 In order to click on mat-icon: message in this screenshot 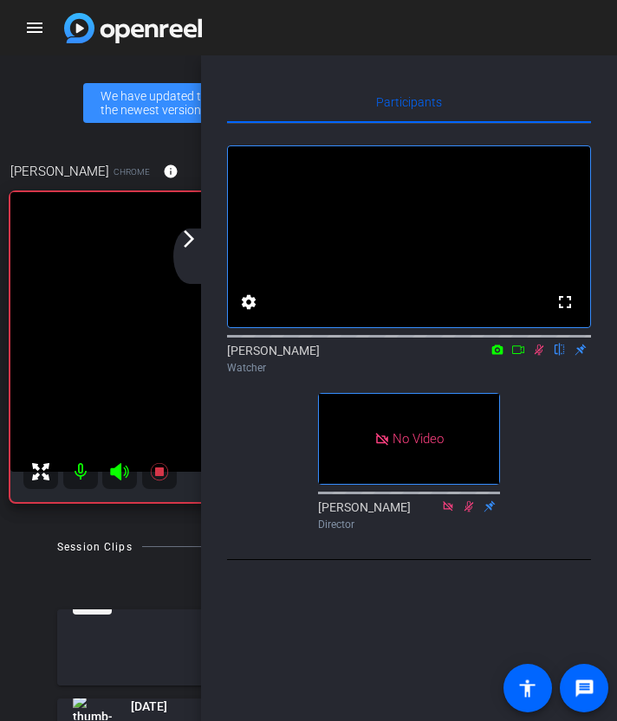, I will do `click(584, 688)`.